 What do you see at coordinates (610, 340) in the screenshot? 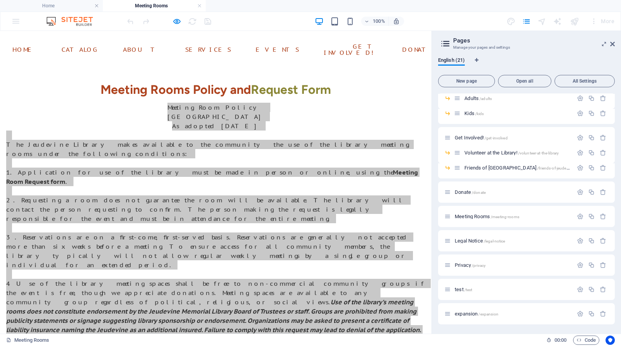
I see `button: Usercentrics` at bounding box center [610, 340].